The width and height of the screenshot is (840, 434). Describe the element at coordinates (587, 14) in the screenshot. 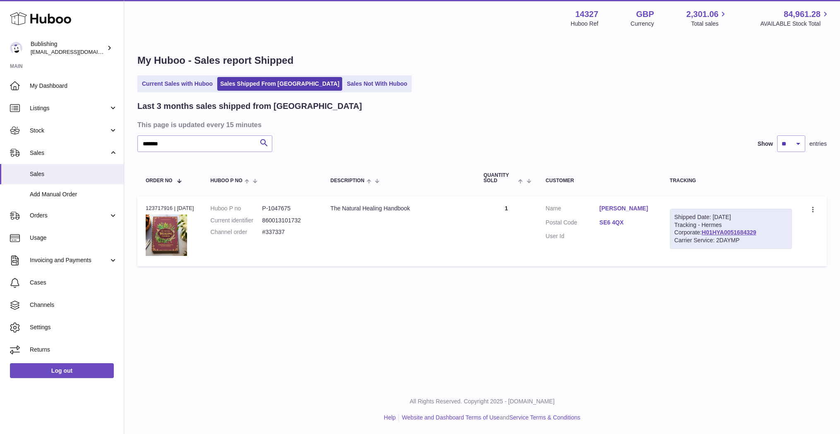

I see `strong: 14327` at that location.